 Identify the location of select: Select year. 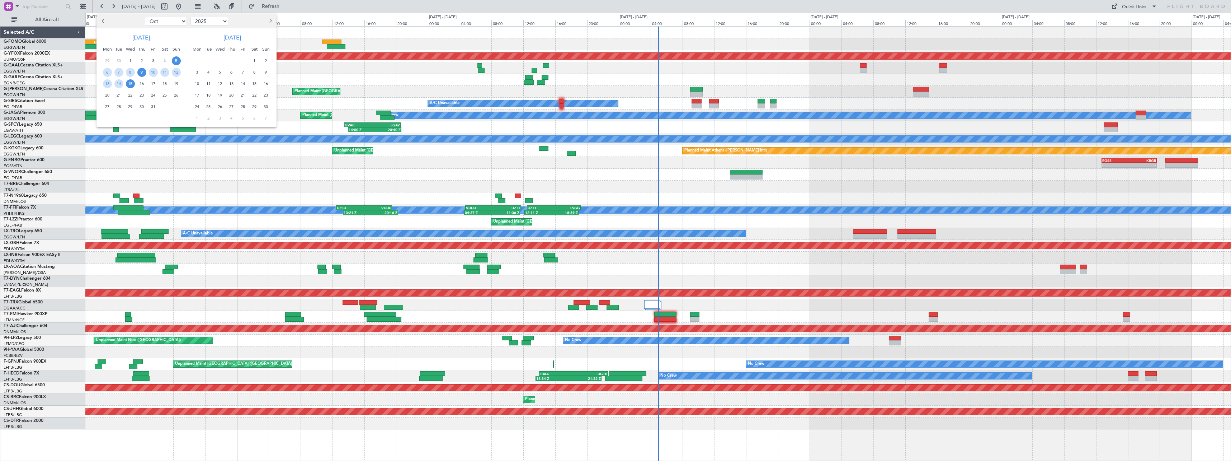
(209, 21).